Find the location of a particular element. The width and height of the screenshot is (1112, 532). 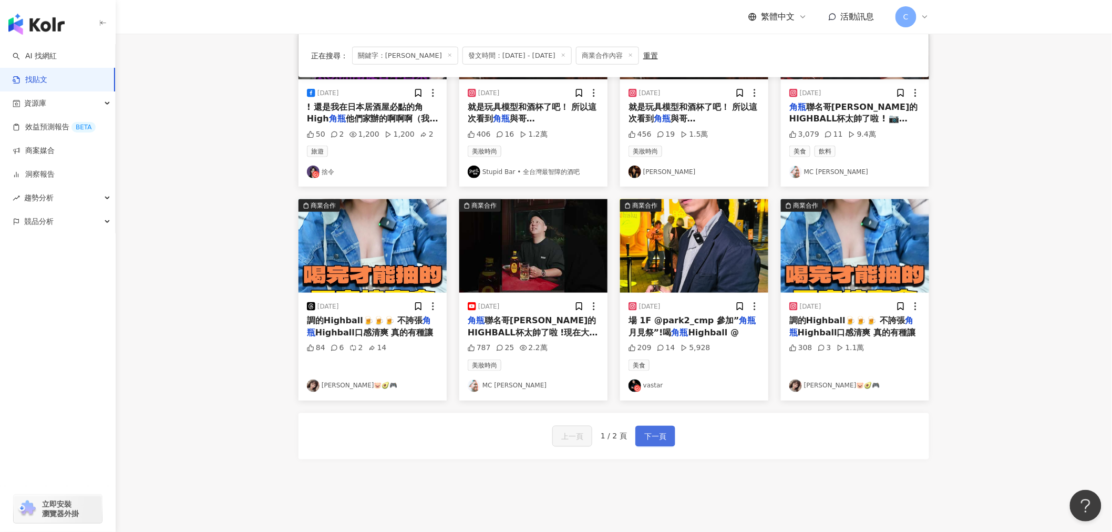

span: Highball口感清爽 真的有種讓 is located at coordinates (374, 332).